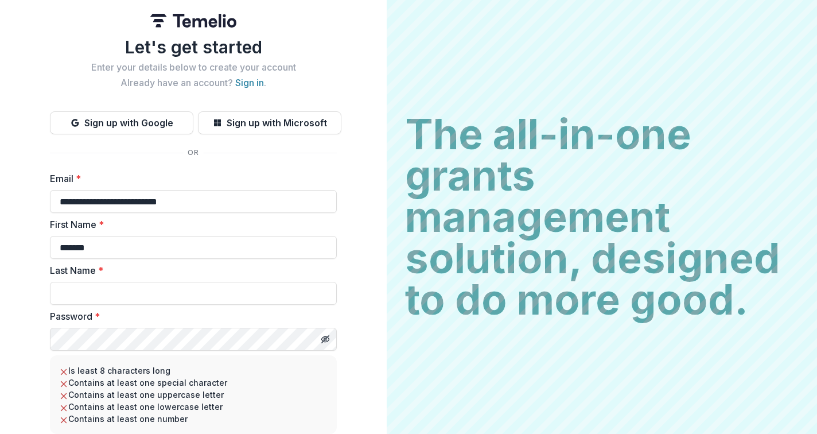 The image size is (817, 434). I want to click on h2: Enter your details below to create your account, so click(193, 67).